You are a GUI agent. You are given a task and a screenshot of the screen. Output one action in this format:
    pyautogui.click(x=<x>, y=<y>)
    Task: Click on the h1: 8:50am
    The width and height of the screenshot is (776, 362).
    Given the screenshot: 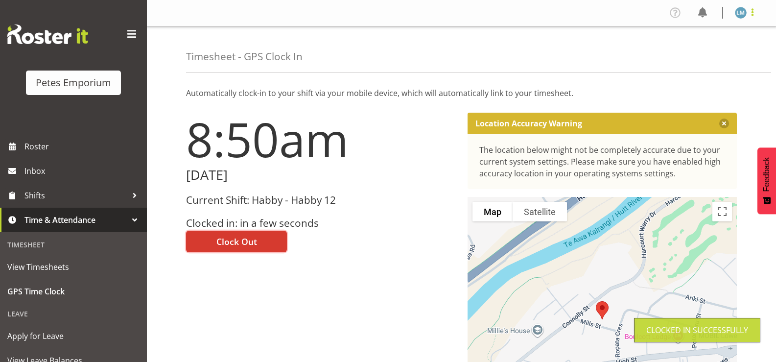 What is the action you would take?
    pyautogui.click(x=321, y=139)
    